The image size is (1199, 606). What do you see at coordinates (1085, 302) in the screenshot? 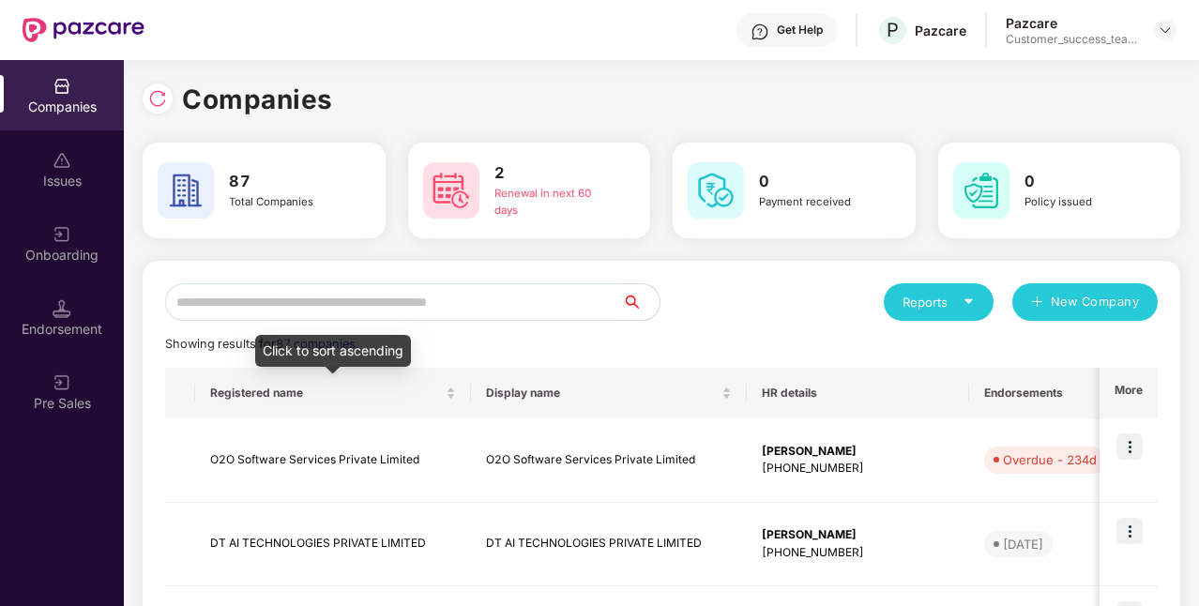
I see `button: plusNew Company` at bounding box center [1085, 302].